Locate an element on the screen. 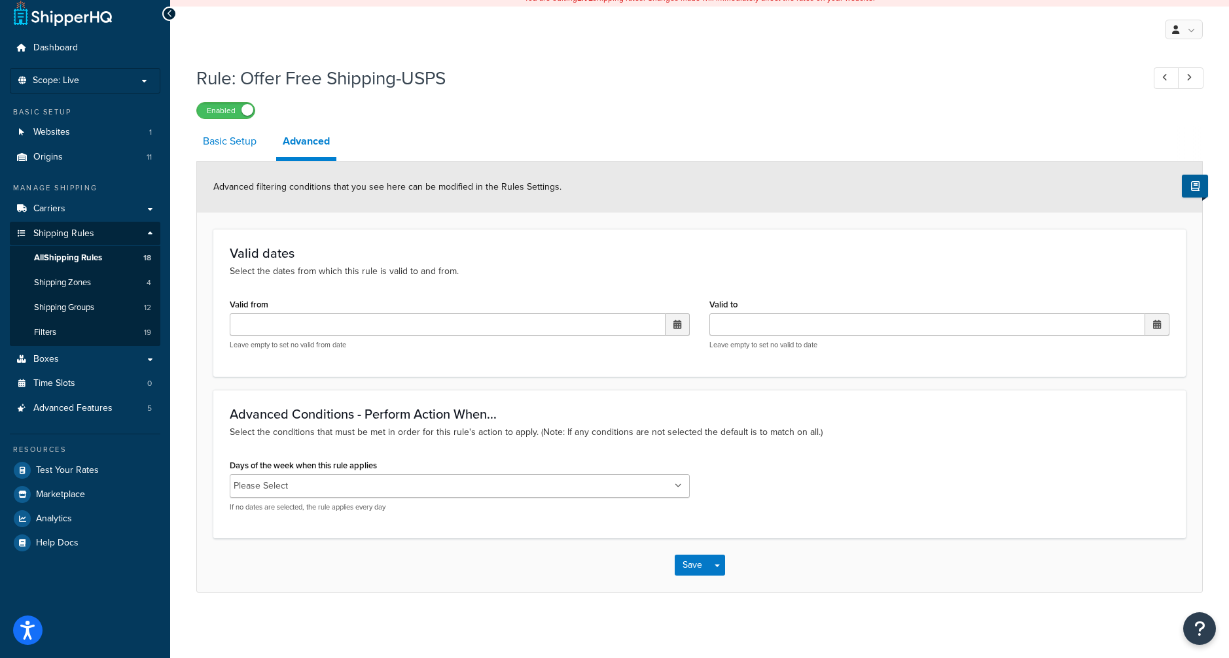 Image resolution: width=1229 pixels, height=658 pixels. p: Select the dates from which this rule is valid to and from. is located at coordinates (699, 272).